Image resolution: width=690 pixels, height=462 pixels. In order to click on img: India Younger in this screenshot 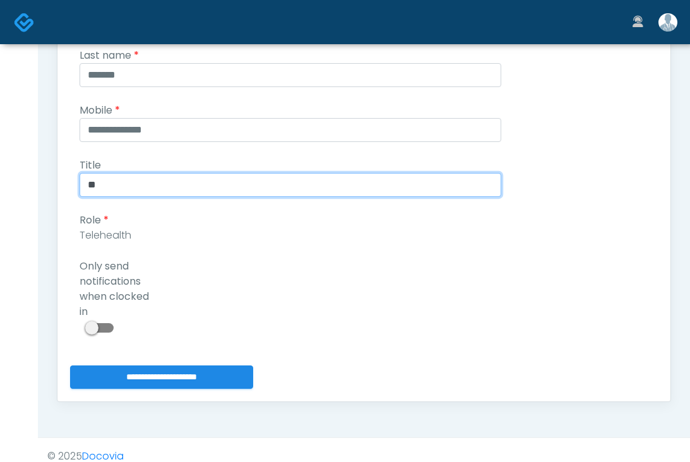, I will do `click(668, 22)`.